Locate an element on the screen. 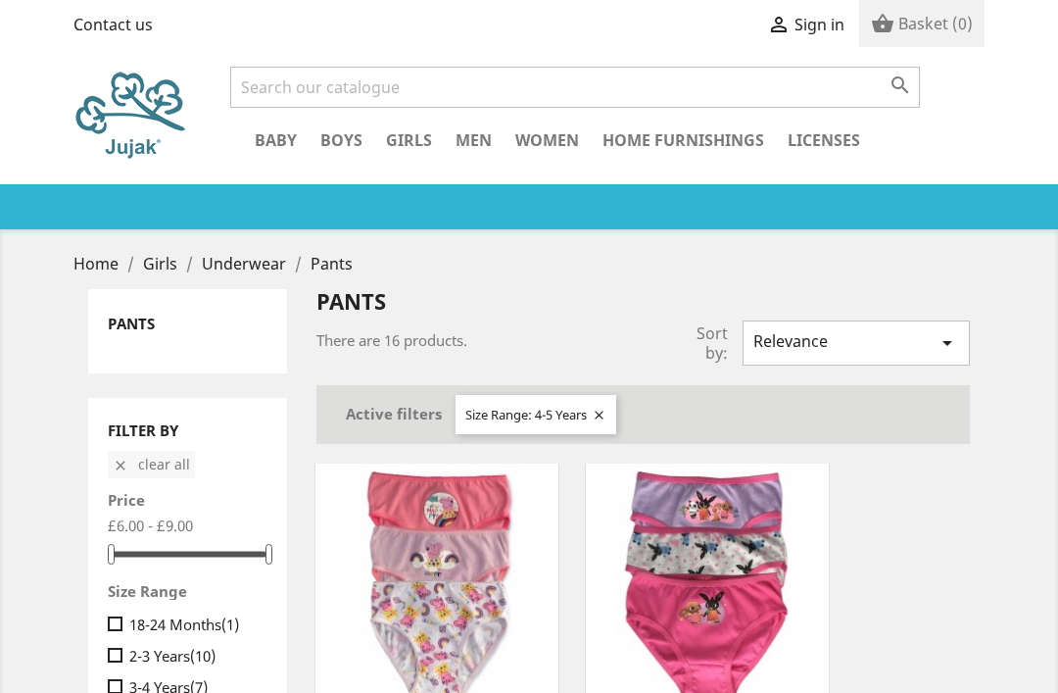 Image resolution: width=1058 pixels, height=693 pixels. a: Home is located at coordinates (98, 264).